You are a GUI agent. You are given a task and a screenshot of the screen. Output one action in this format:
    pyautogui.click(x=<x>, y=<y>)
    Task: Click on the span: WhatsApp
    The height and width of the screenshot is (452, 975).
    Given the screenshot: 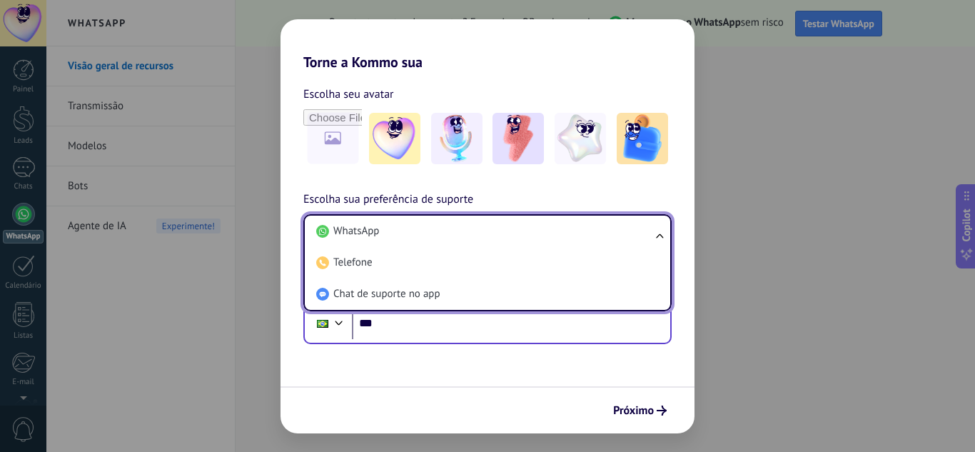 What is the action you would take?
    pyautogui.click(x=356, y=231)
    